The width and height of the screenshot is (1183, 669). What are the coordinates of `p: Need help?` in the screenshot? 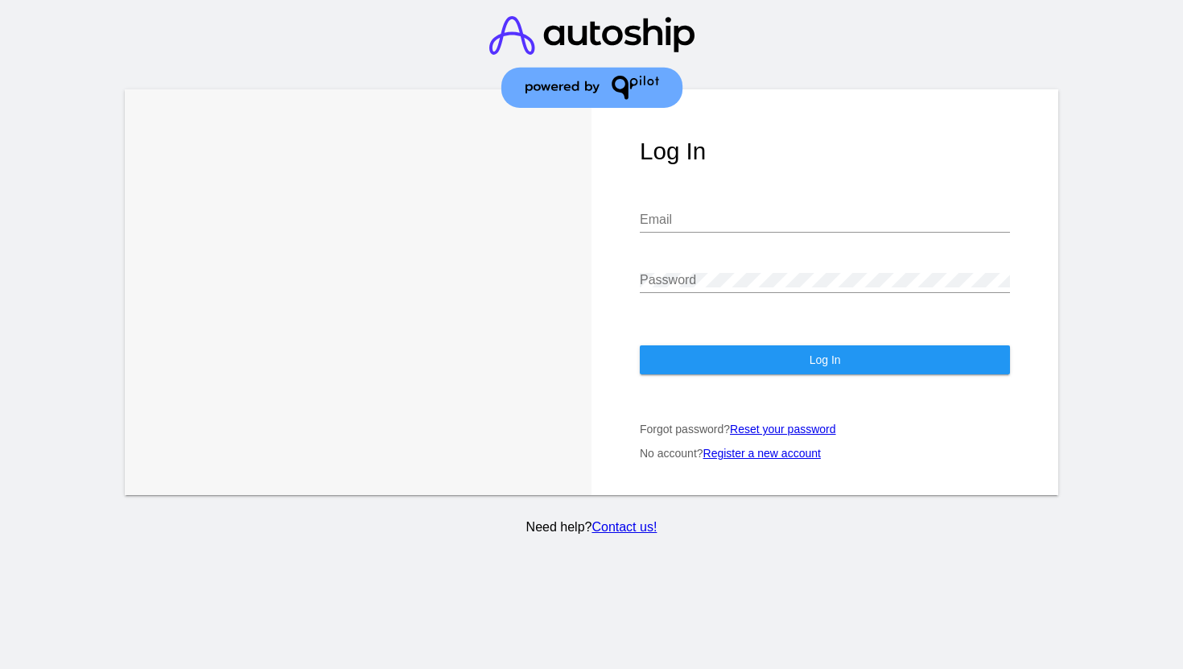 It's located at (591, 527).